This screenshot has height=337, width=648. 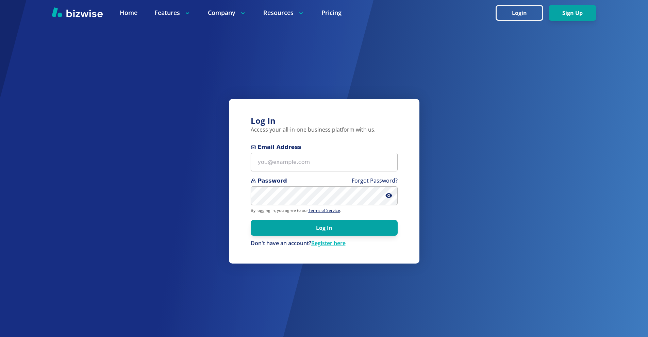 I want to click on p: Features, so click(x=172, y=13).